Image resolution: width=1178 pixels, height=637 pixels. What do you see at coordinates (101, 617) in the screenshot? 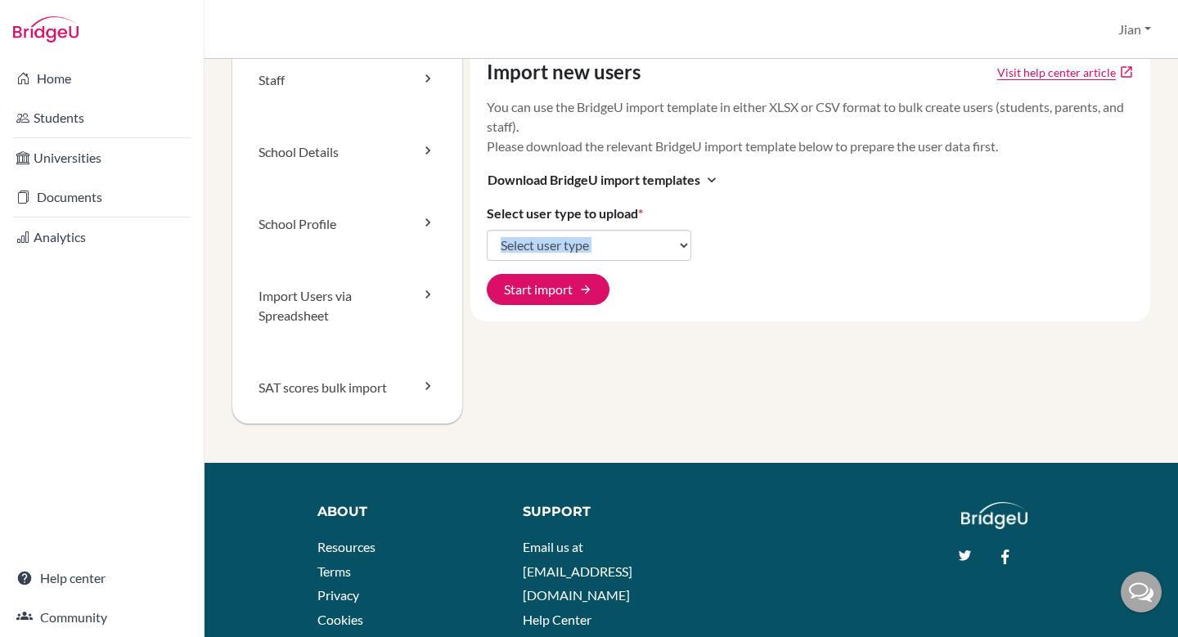
I see `a: Community` at bounding box center [101, 617].